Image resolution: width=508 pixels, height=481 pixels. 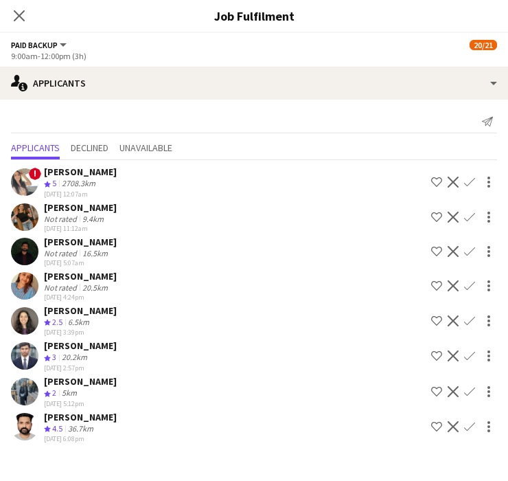 I want to click on span: 3, so click(x=54, y=357).